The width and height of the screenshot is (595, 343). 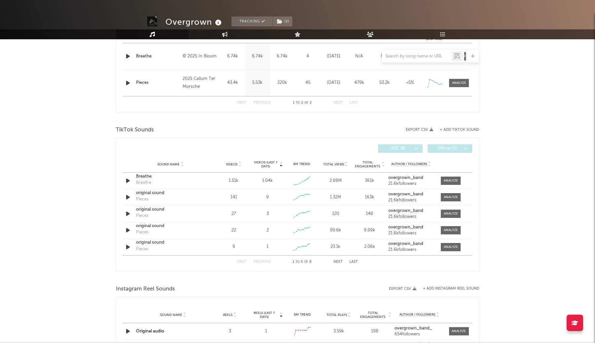 I want to click on span: ( 2 ), so click(x=283, y=21).